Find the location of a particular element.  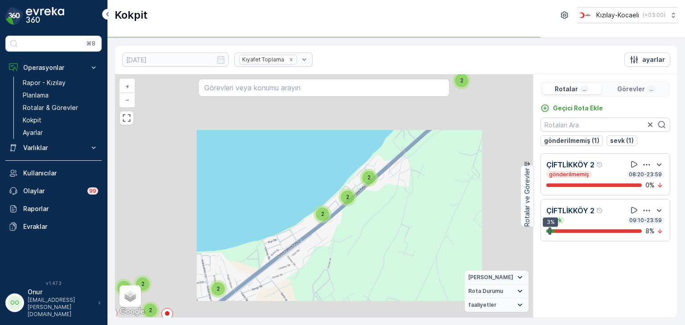

a: Raporlar is located at coordinates (54, 209).